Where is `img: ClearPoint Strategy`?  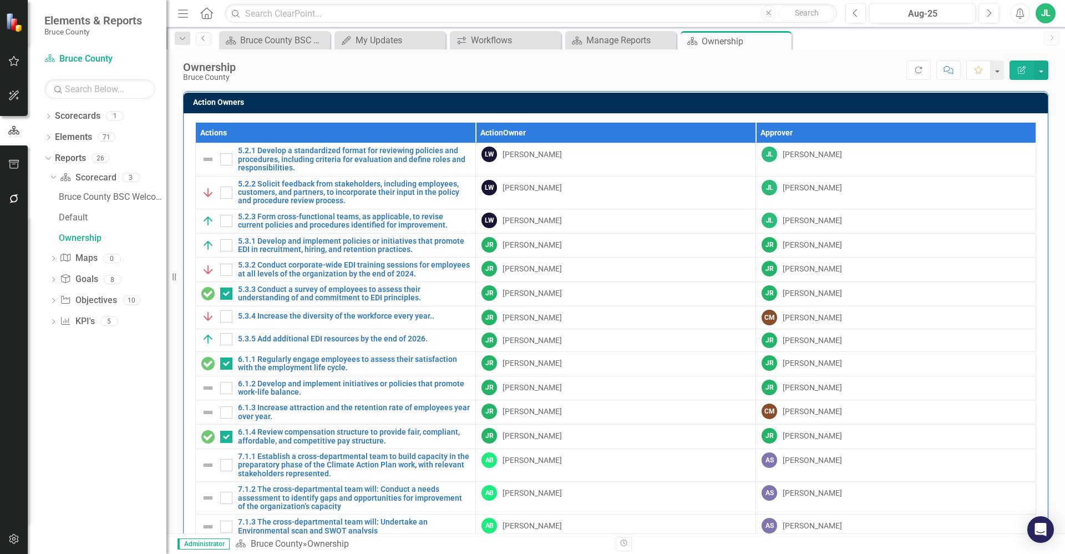 img: ClearPoint Strategy is located at coordinates (15, 22).